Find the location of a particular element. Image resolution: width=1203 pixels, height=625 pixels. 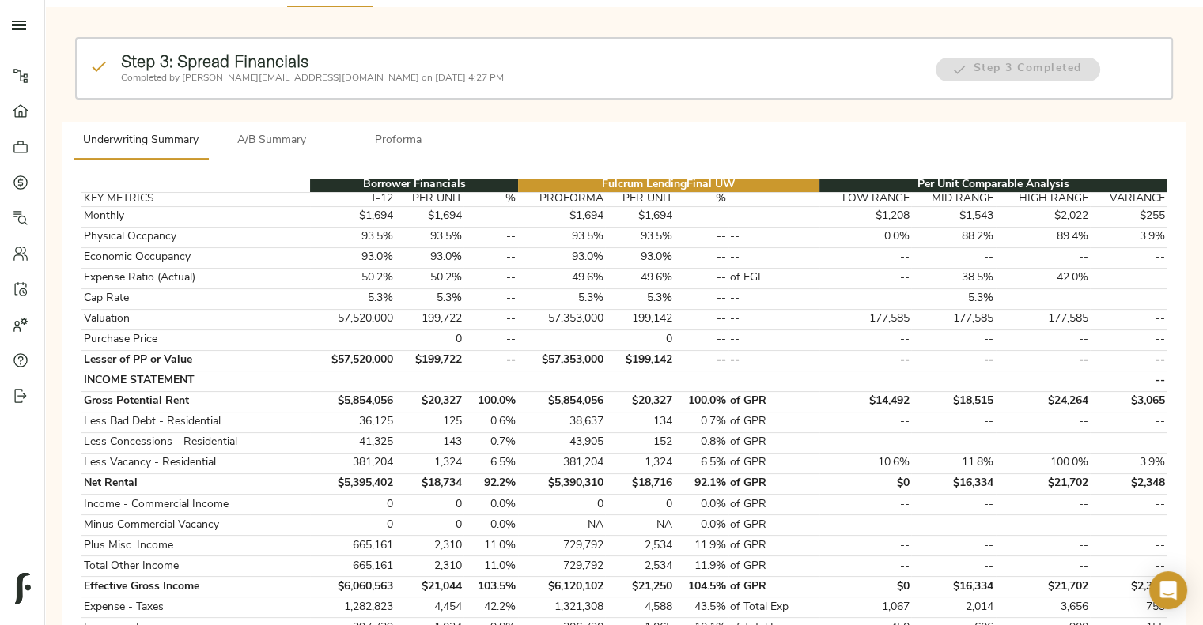

td: of EGI is located at coordinates (774, 278).